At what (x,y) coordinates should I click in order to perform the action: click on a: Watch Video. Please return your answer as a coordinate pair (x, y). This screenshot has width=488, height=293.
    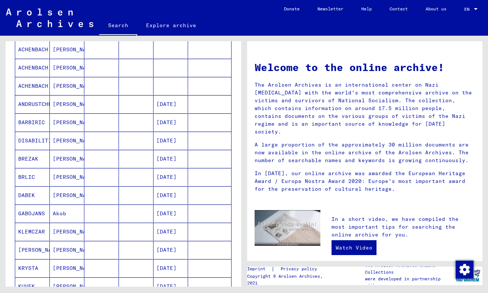
    Looking at the image, I should click on (353, 247).